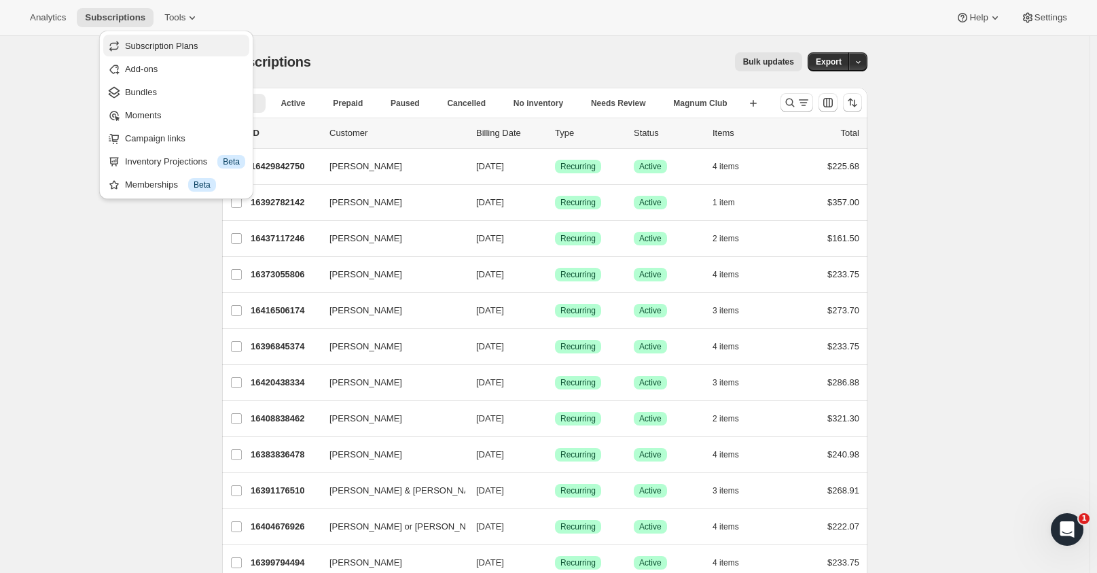  Describe the element at coordinates (141, 69) in the screenshot. I see `span: Add-ons` at that location.